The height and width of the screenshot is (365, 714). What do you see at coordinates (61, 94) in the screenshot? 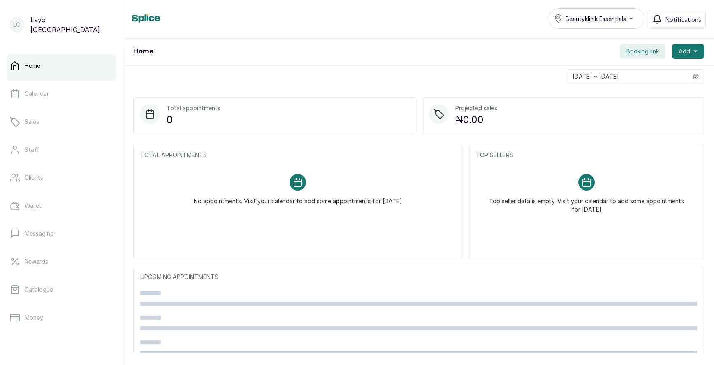
I see `a: Calendar` at bounding box center [61, 94].